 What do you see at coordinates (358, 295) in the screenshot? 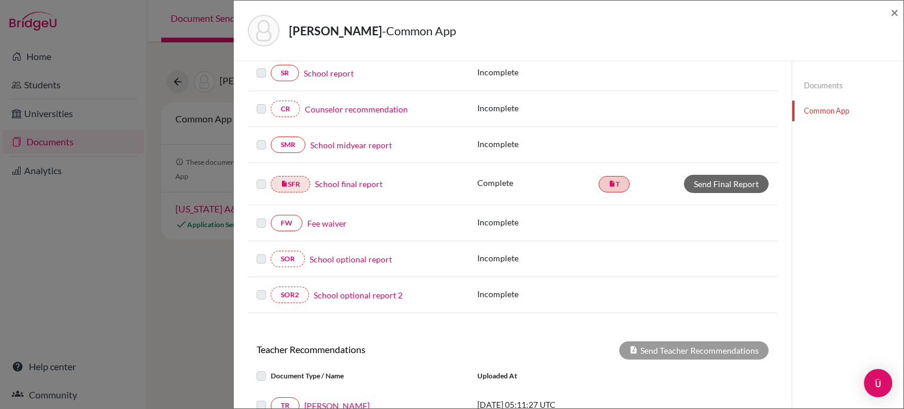
I see `a: School optional report 2` at bounding box center [358, 295].